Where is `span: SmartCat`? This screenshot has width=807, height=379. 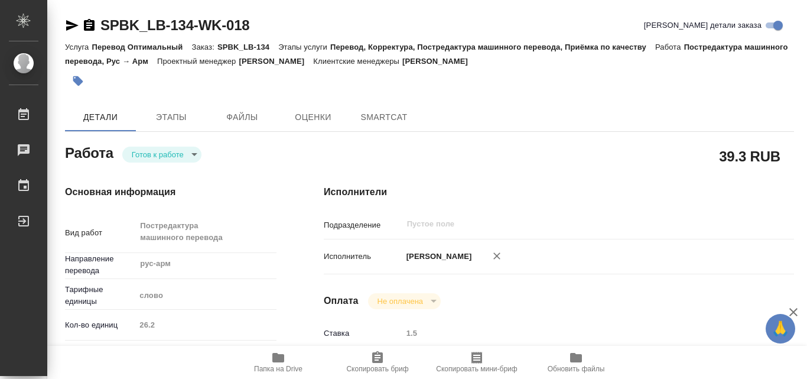 span: SmartCat is located at coordinates (384, 117).